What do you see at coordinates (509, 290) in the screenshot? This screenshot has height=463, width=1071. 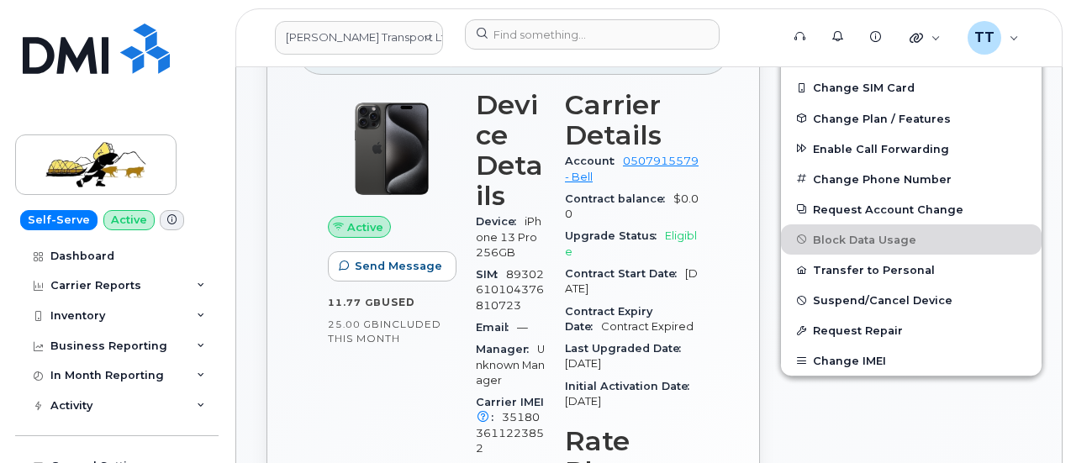 I see `span: 89302610104376810723` at bounding box center [509, 290].